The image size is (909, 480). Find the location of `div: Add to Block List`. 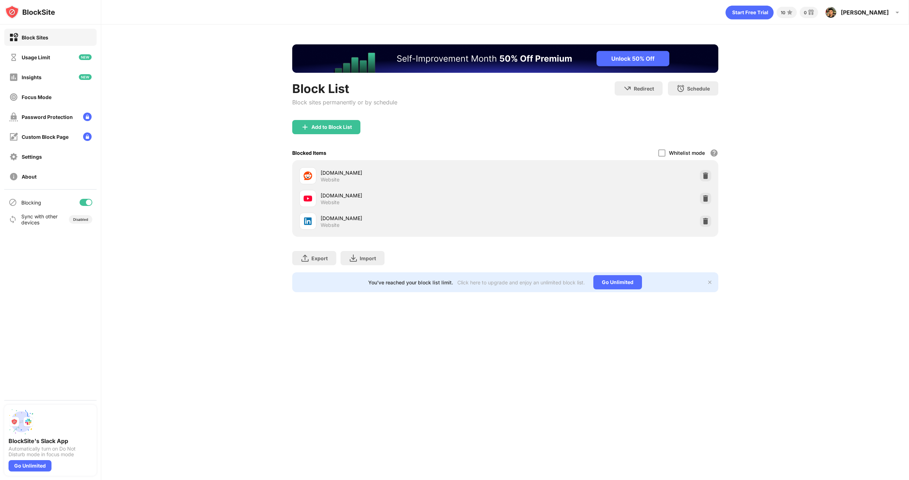

div: Add to Block List is located at coordinates (332, 127).